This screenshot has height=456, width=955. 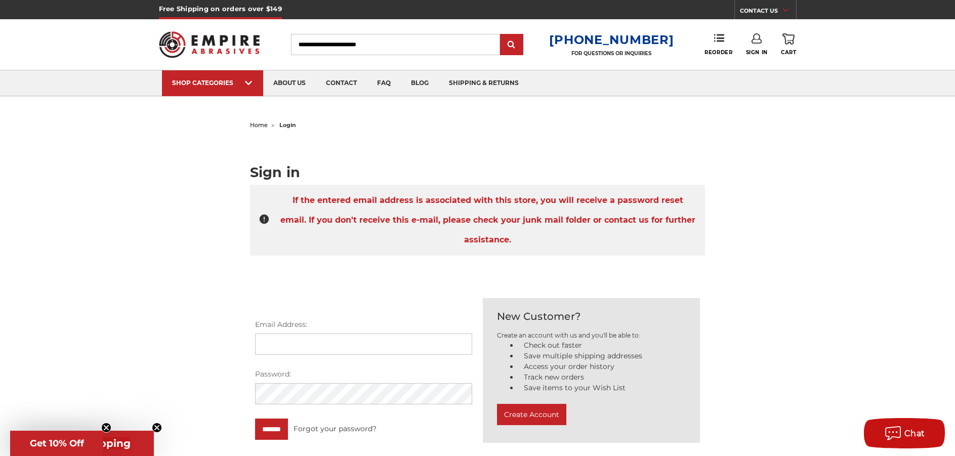 What do you see at coordinates (512, 45) in the screenshot?
I see `input: Submit` at bounding box center [512, 45].